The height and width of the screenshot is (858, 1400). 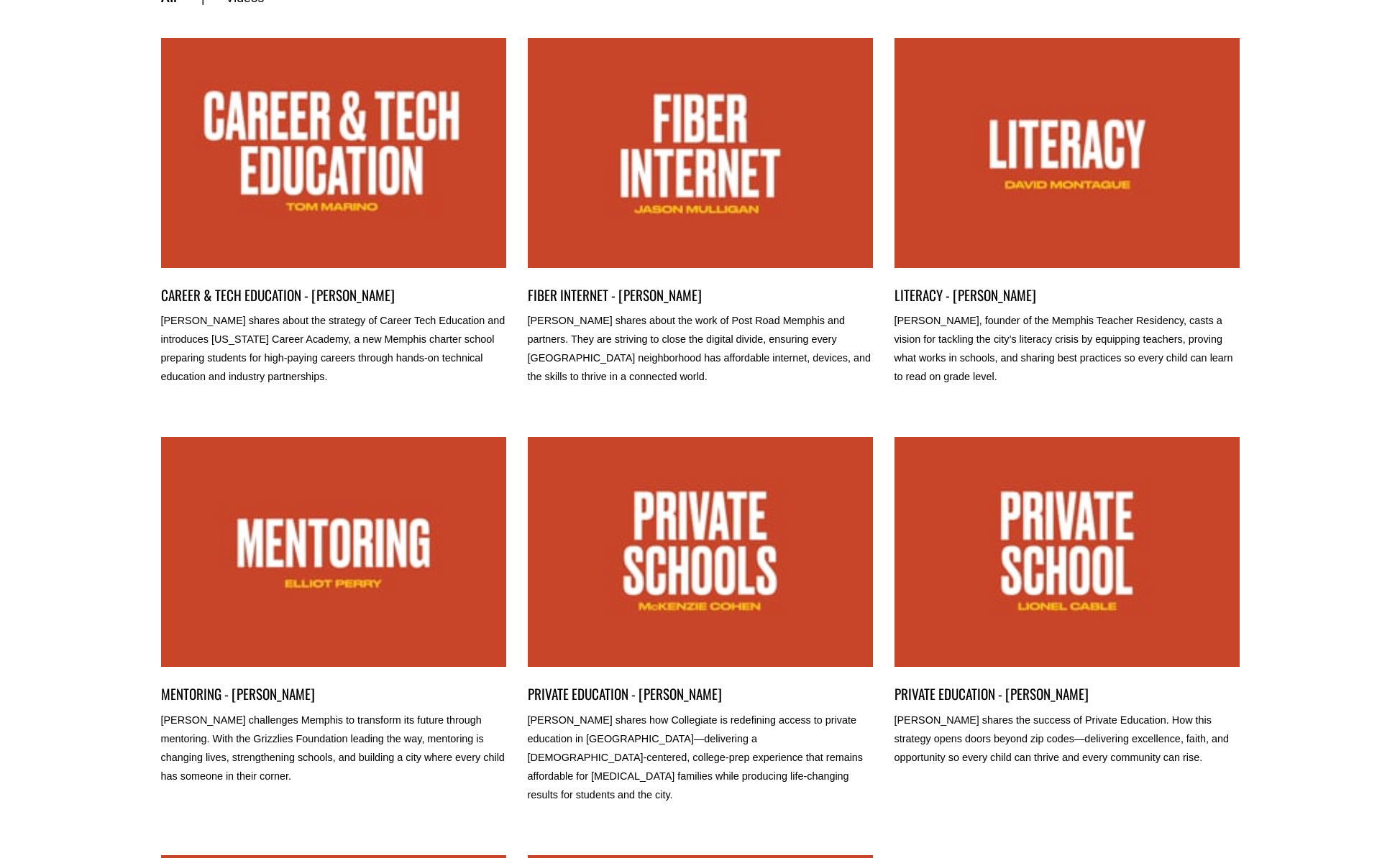 I want to click on a: PRIVATE EDUCATION - LIONEL CABLE, so click(x=1067, y=552).